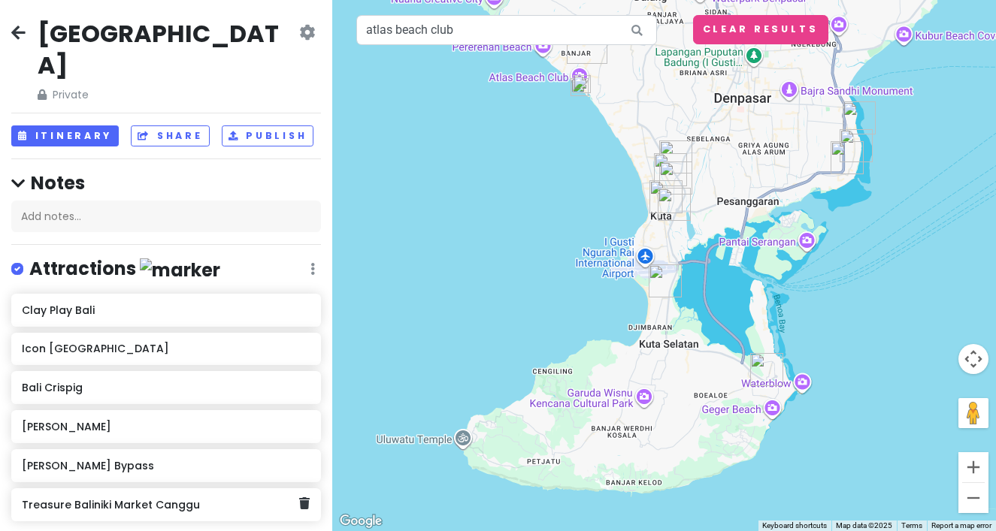 Image resolution: width=996 pixels, height=531 pixels. I want to click on h4: Notes, so click(166, 183).